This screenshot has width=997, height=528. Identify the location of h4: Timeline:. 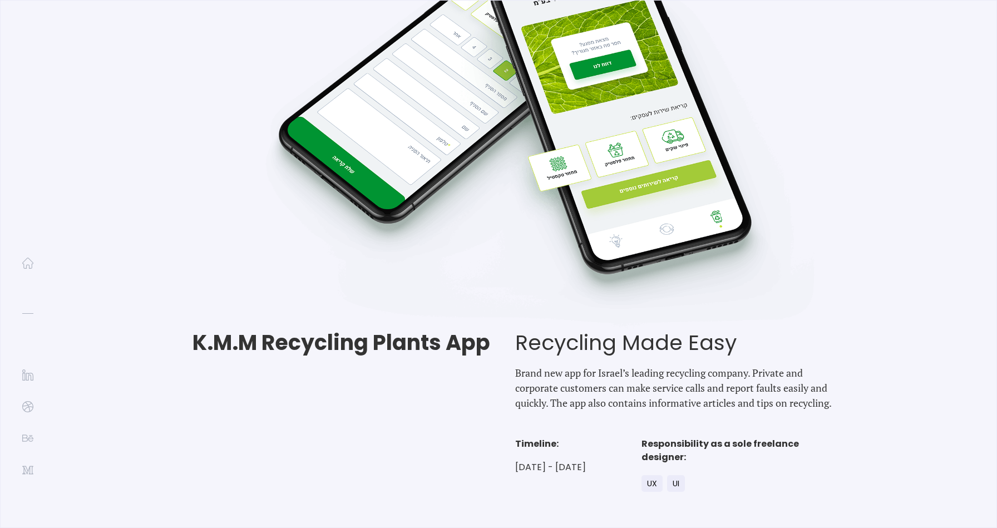
(550, 444).